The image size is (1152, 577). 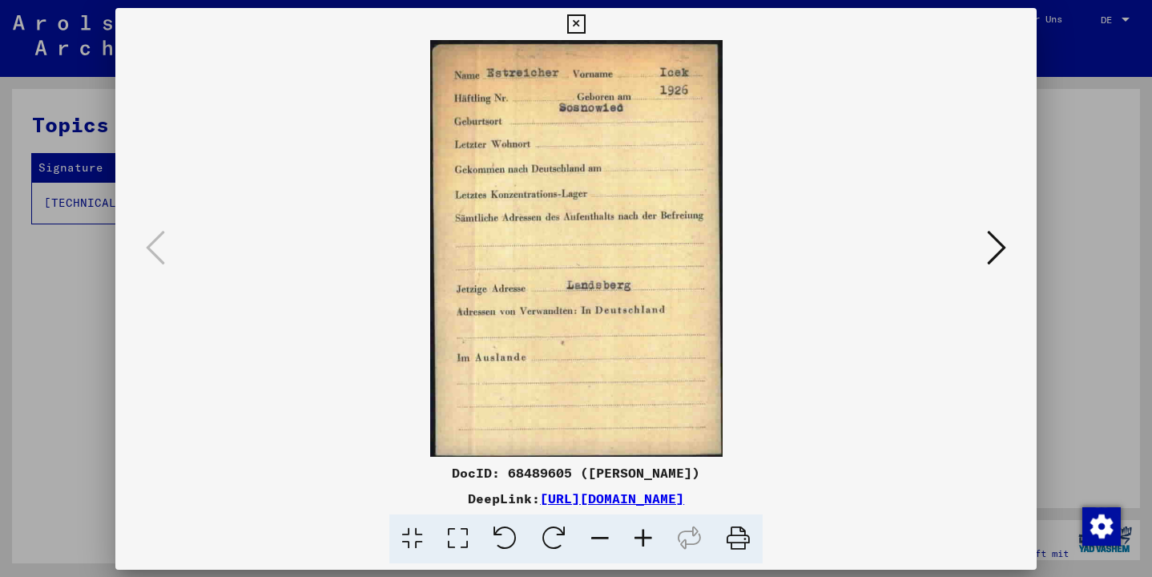 I want to click on div: DeepLink:, so click(x=576, y=498).